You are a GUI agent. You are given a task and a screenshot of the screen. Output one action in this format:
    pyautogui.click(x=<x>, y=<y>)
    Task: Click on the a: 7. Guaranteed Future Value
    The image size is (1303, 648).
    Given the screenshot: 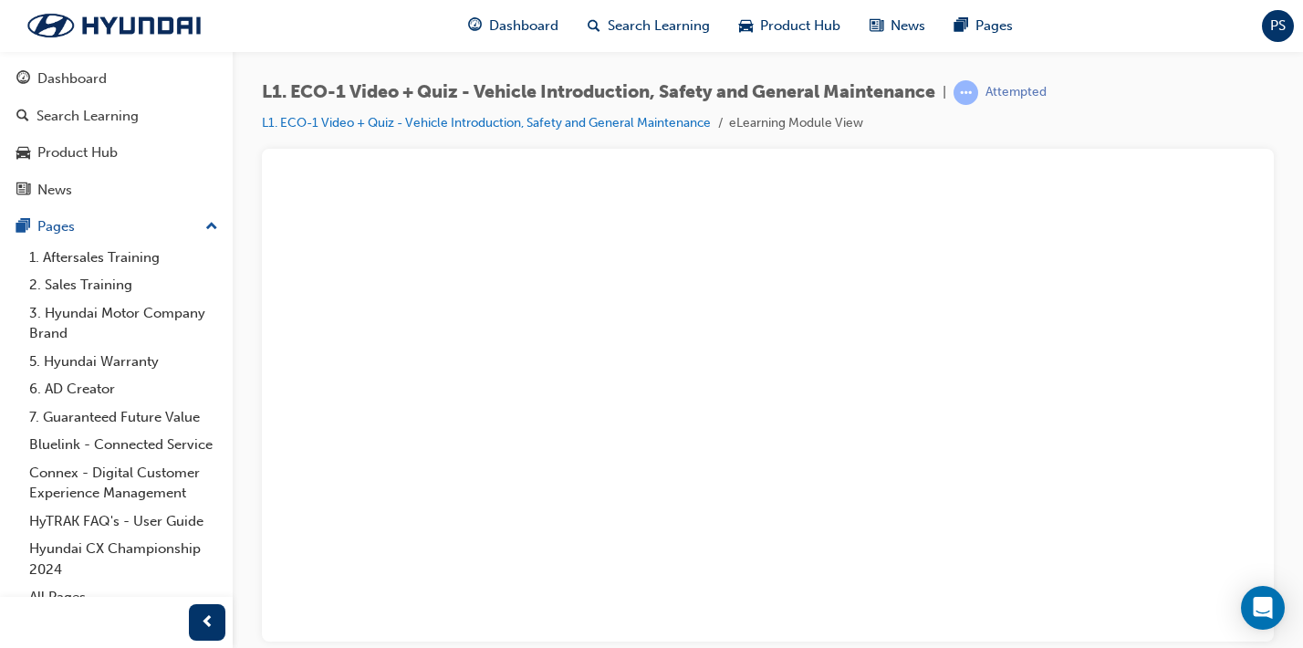 What is the action you would take?
    pyautogui.click(x=123, y=417)
    